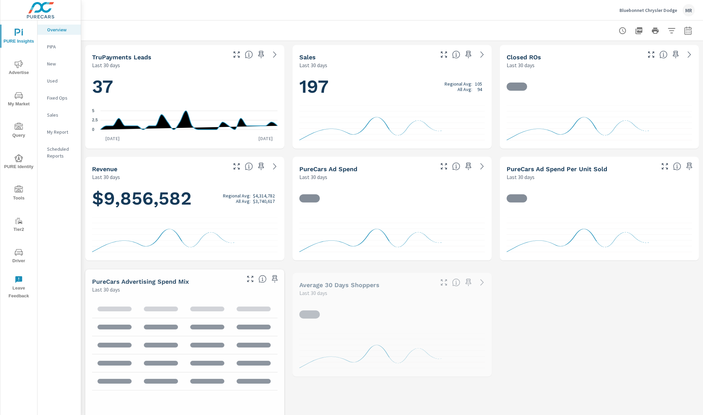 This screenshot has height=415, width=703. I want to click on h5: PureCars Advertising Spend Mix, so click(141, 281).